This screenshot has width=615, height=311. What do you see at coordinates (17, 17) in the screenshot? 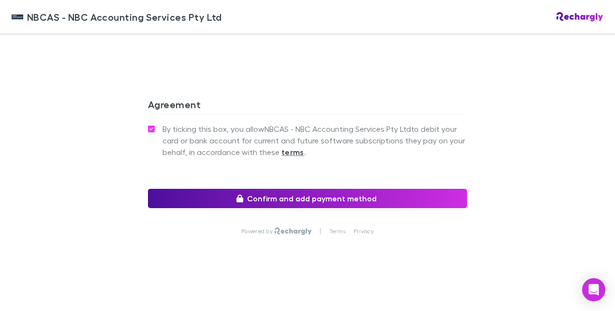
I see `img: NBCAS - NBC Accounting Services Pty Ltd's Logo` at bounding box center [17, 17].